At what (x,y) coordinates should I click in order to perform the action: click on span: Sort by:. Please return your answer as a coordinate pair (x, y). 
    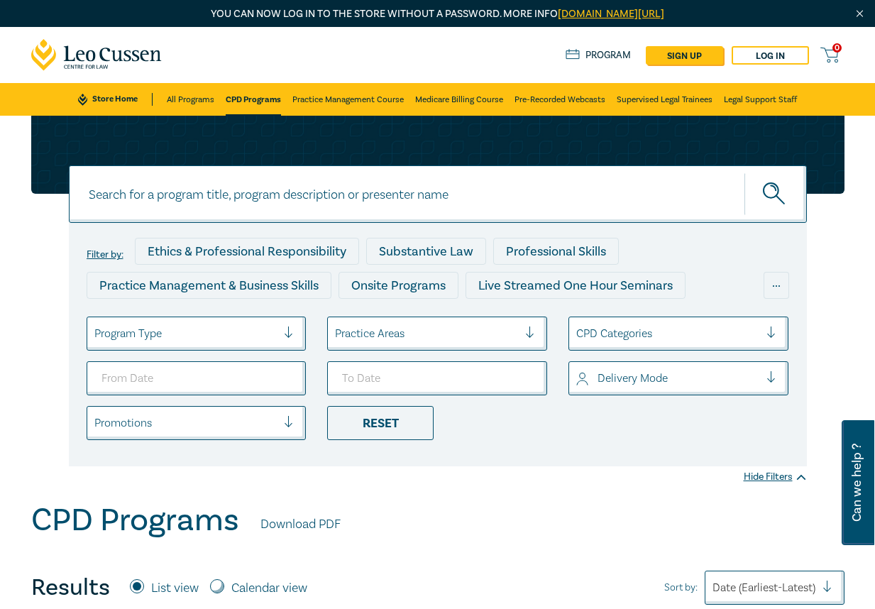
    Looking at the image, I should click on (680, 587).